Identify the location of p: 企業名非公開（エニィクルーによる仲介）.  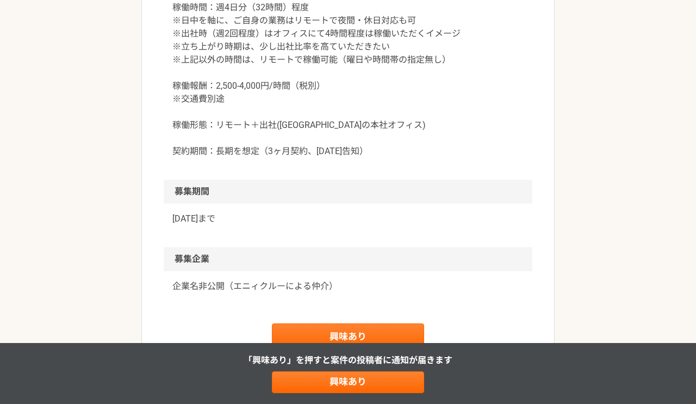
(348, 286).